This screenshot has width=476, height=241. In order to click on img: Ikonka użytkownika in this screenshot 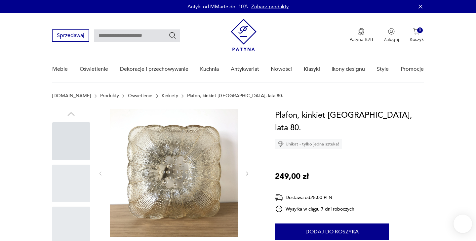, I will do `click(391, 31)`.